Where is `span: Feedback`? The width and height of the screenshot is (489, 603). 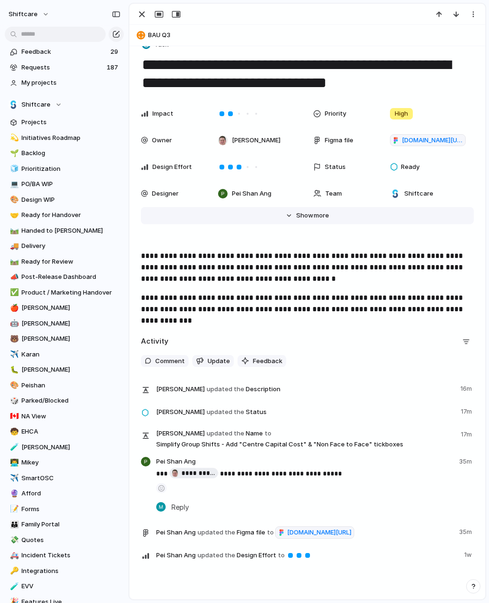 span: Feedback is located at coordinates (268, 361).